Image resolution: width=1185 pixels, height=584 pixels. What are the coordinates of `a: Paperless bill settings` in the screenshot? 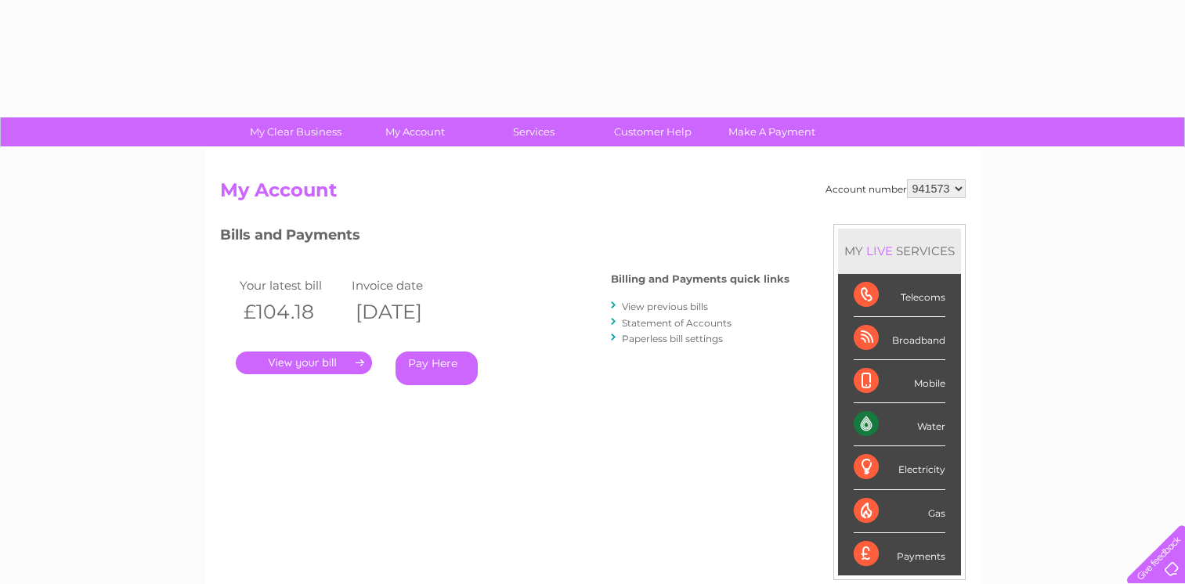 It's located at (672, 338).